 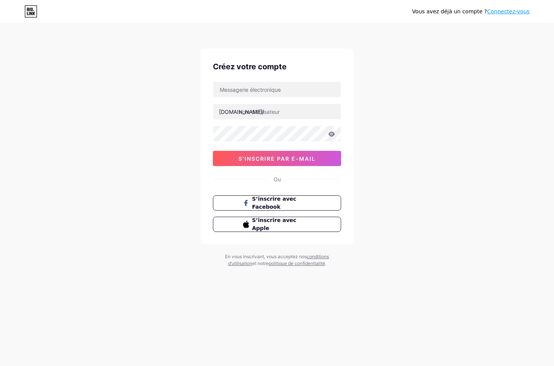 What do you see at coordinates (277, 159) in the screenshot?
I see `button: S’inscrire par e-mail` at bounding box center [277, 159].